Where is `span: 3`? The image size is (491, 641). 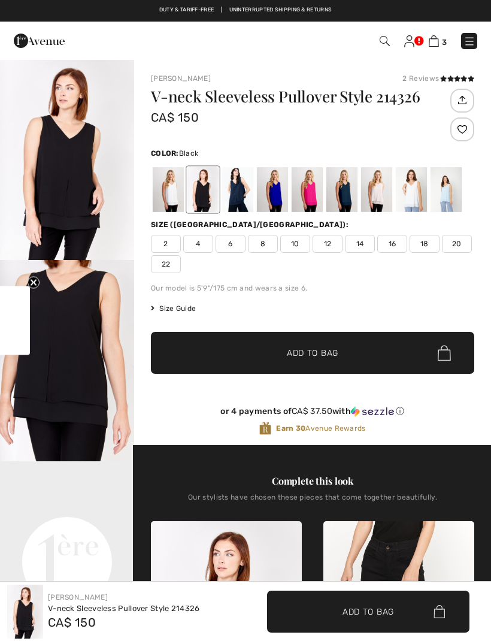 span: 3 is located at coordinates (445, 42).